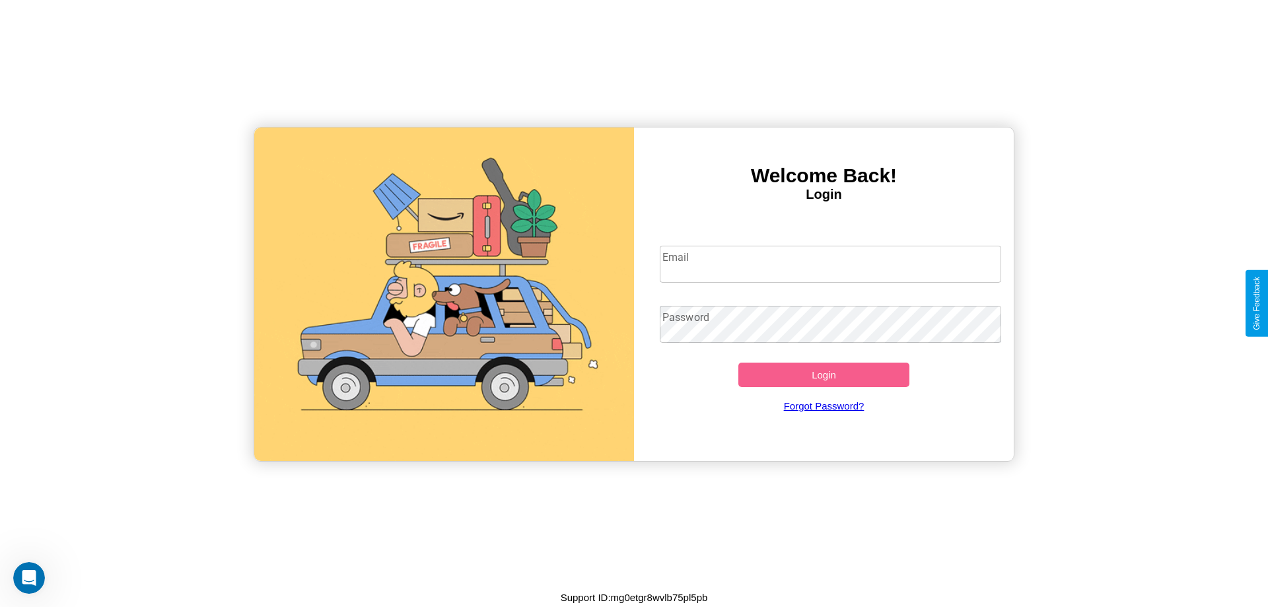  I want to click on button: Login, so click(823, 374).